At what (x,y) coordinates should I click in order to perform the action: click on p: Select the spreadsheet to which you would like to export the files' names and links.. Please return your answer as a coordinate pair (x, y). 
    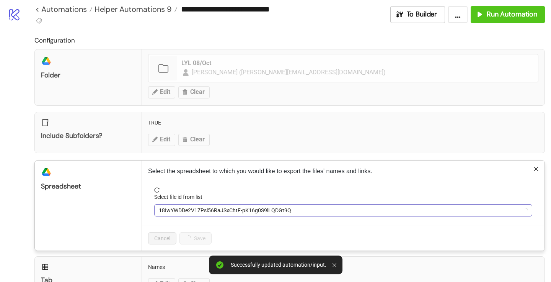
    Looking at the image, I should click on (343, 171).